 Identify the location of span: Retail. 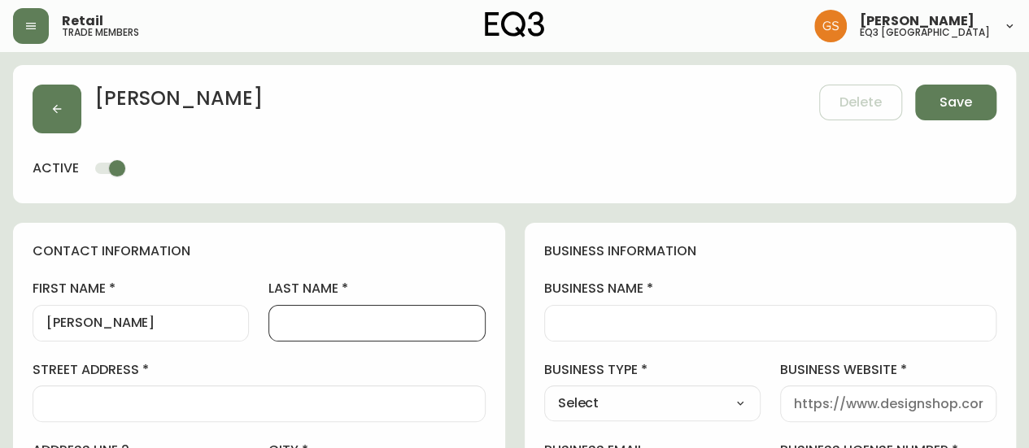
(82, 21).